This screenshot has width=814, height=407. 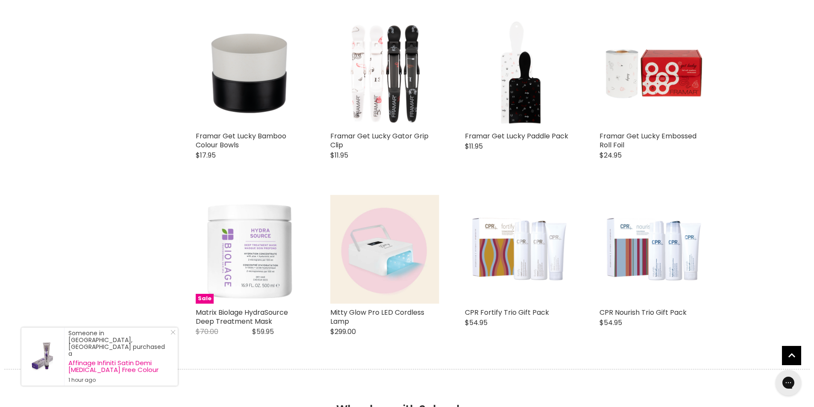 I want to click on a: Framar Get Lucky Bamboo Colour Bowls Framar Get Lucky Bamboo Colour Bowls, so click(x=250, y=73).